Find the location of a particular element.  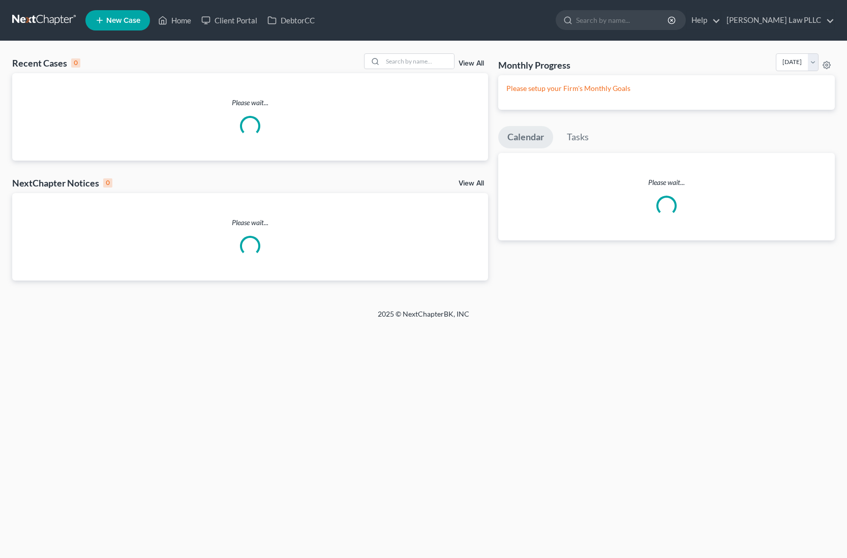

h3: Monthly Progress is located at coordinates (534, 65).